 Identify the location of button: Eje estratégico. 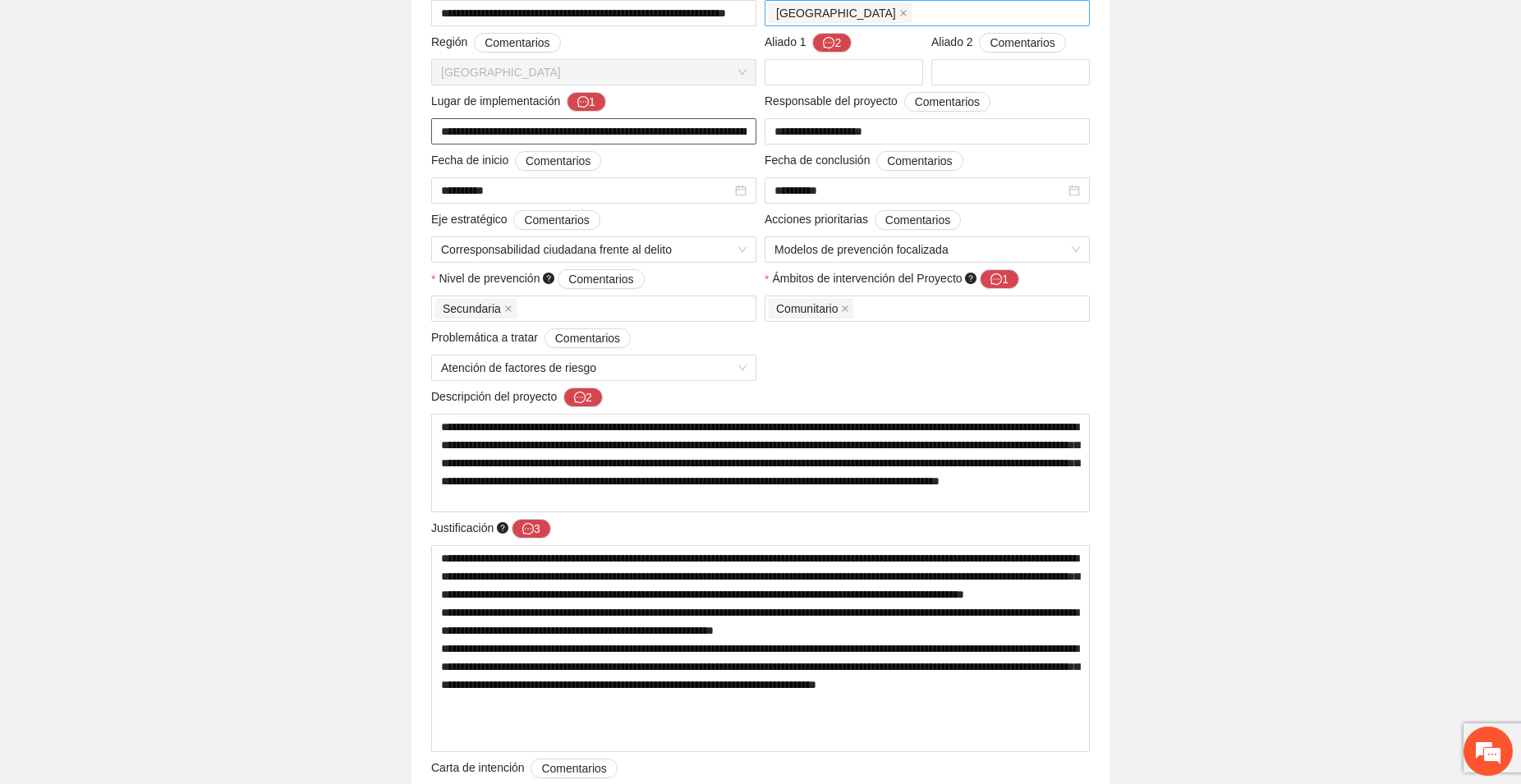
(556, 220).